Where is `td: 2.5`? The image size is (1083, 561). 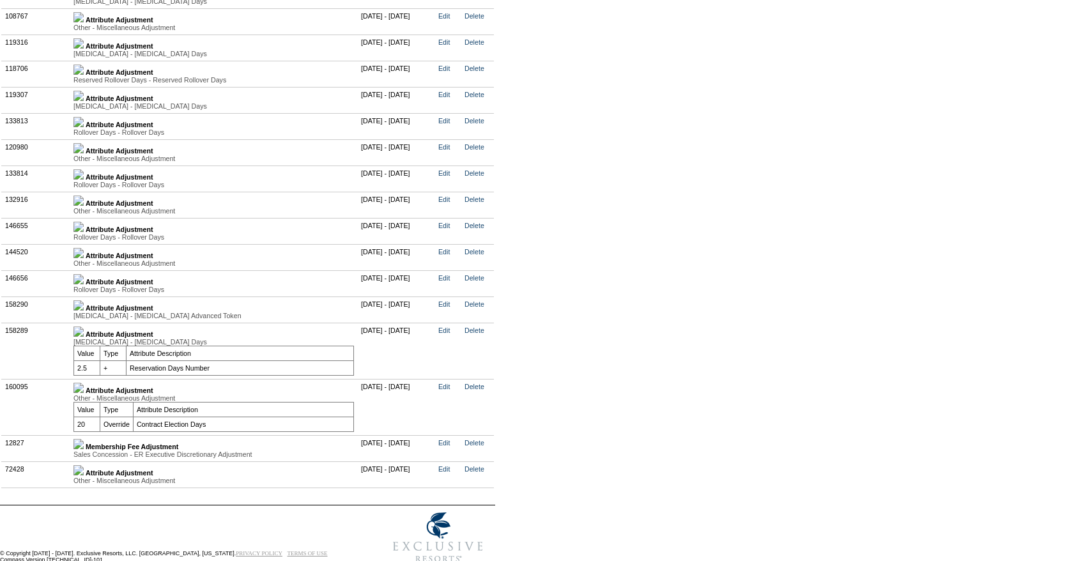 td: 2.5 is located at coordinates (87, 367).